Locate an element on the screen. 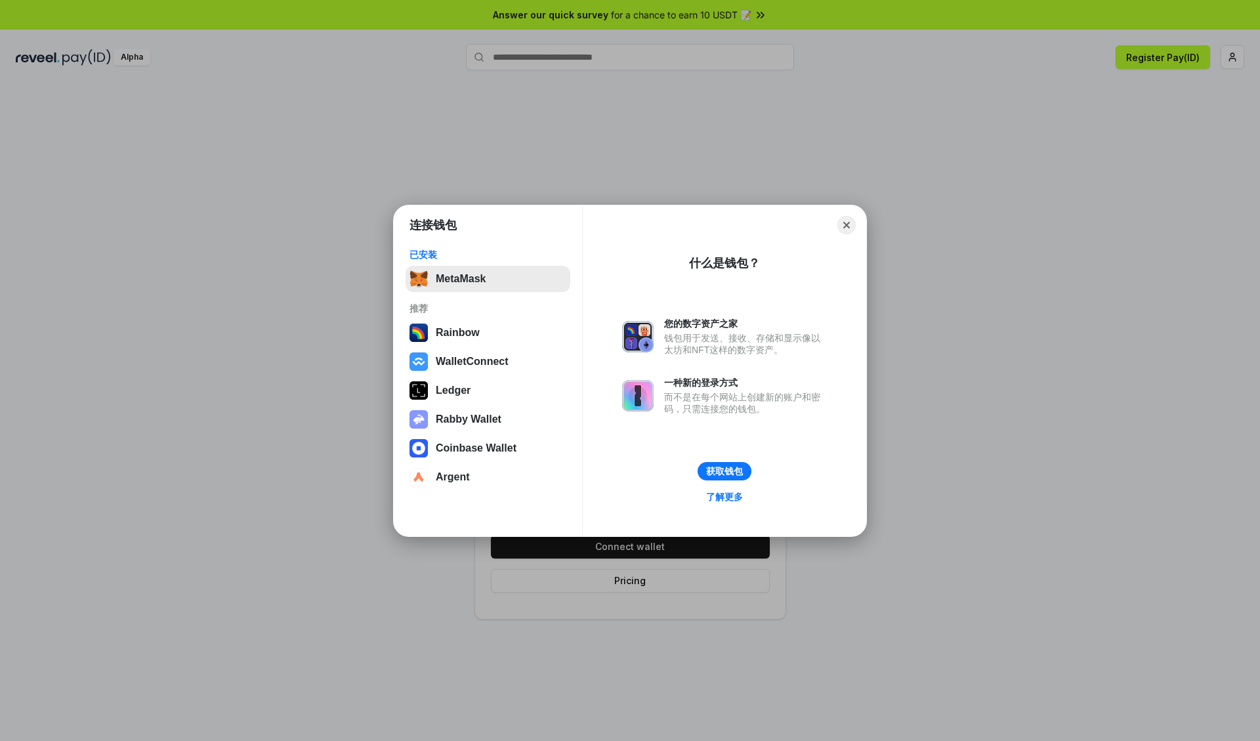  div: 一种新的登录方式 is located at coordinates (746, 383).